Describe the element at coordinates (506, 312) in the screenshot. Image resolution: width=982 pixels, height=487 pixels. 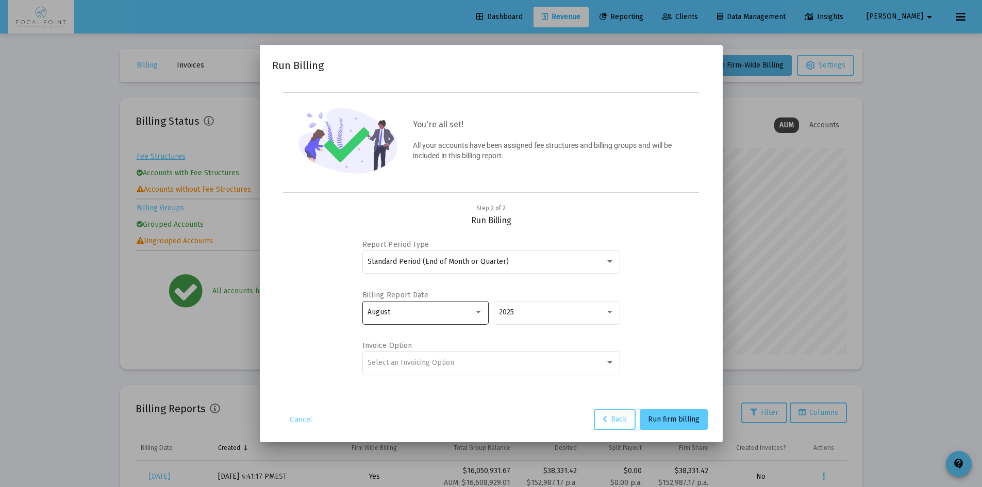
I see `span: 2025` at that location.